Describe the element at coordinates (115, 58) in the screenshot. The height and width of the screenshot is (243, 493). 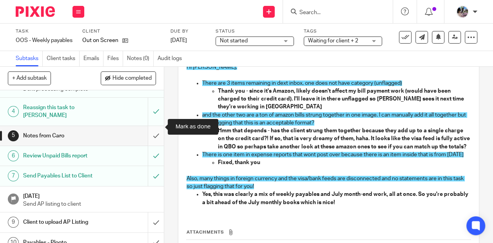
I see `a: Files` at that location.